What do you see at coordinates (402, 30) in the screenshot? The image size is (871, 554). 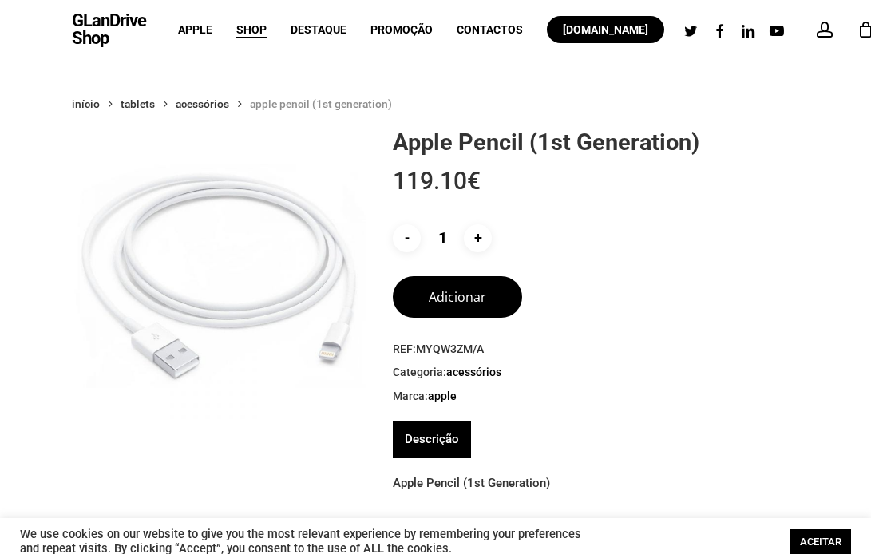 I see `a: Promoção` at bounding box center [402, 30].